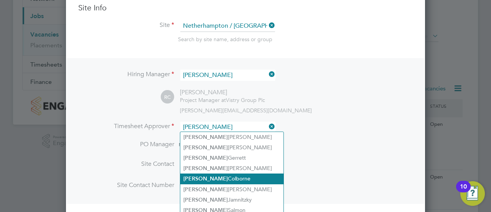  What do you see at coordinates (126, 164) in the screenshot?
I see `label: Site Contact` at bounding box center [126, 164].